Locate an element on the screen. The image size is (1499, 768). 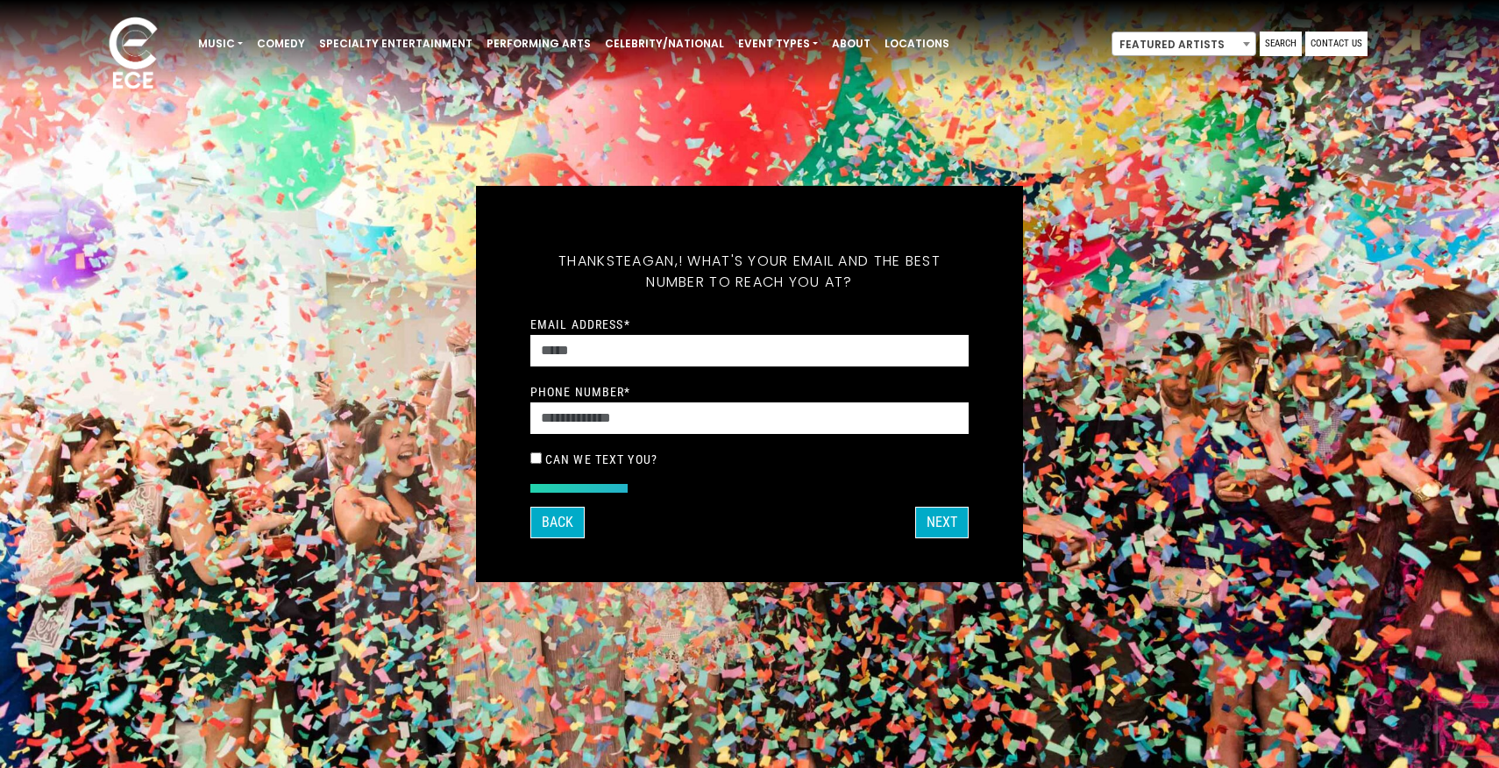
a: Performing Arts is located at coordinates (538, 44).